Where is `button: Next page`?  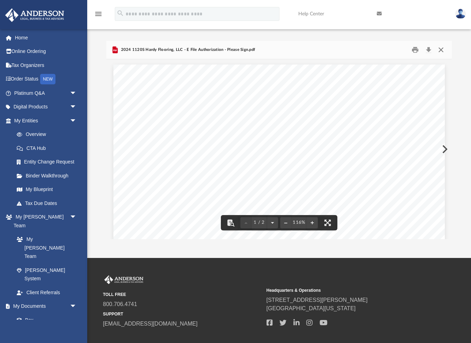
button: Next page is located at coordinates (272, 223).